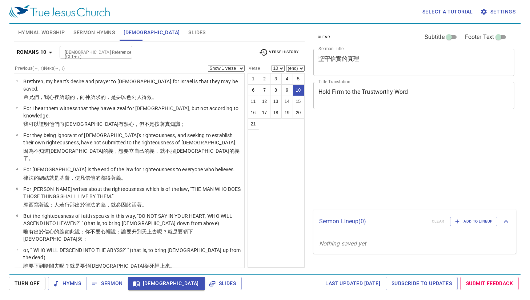 The width and height of the screenshot is (530, 300). What do you see at coordinates (129, 178) in the screenshot?
I see `p: 律法的` at bounding box center [129, 178].